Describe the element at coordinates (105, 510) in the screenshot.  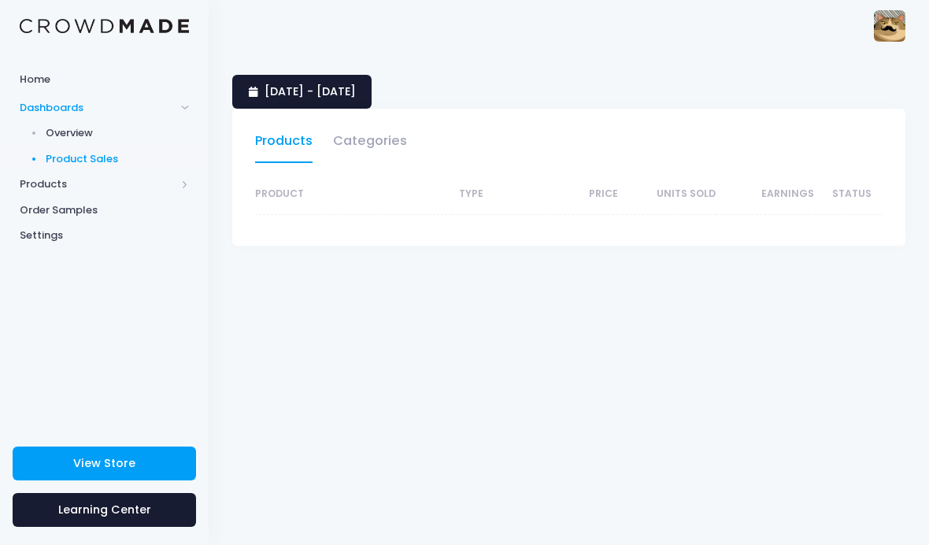
I see `span: Learning Center` at that location.